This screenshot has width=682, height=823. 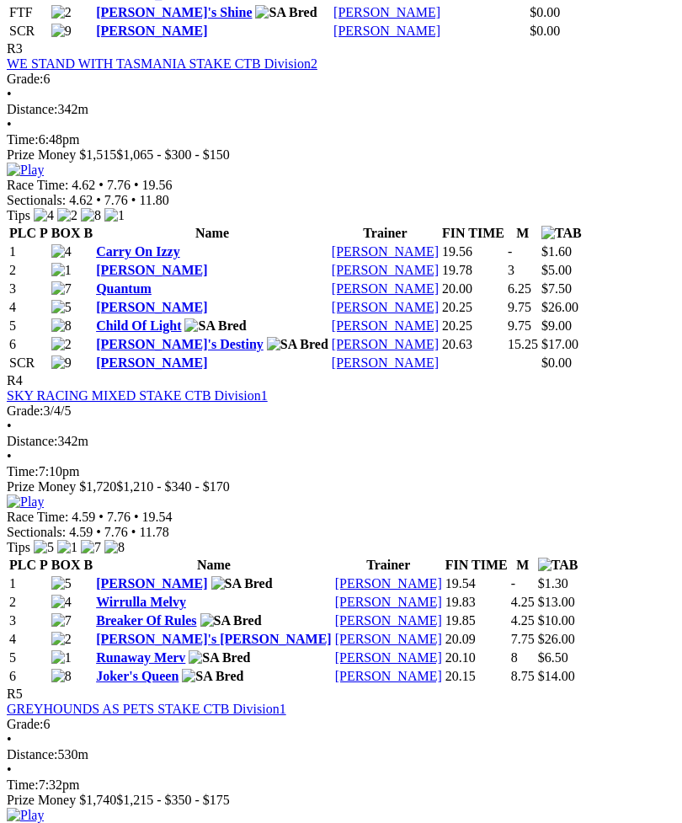 I want to click on div: 6:48pm, so click(x=341, y=140).